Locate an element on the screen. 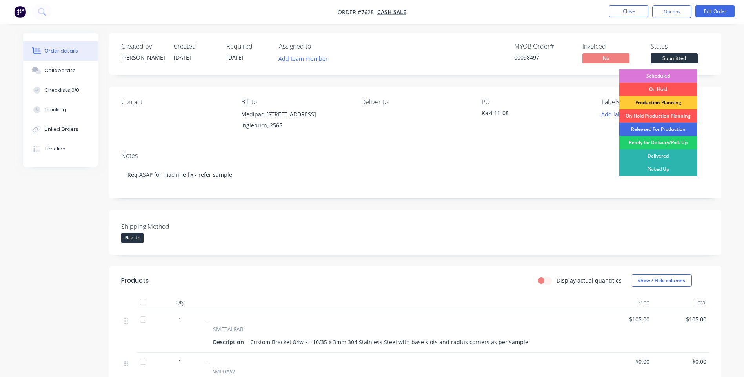  button: Close is located at coordinates (629, 11).